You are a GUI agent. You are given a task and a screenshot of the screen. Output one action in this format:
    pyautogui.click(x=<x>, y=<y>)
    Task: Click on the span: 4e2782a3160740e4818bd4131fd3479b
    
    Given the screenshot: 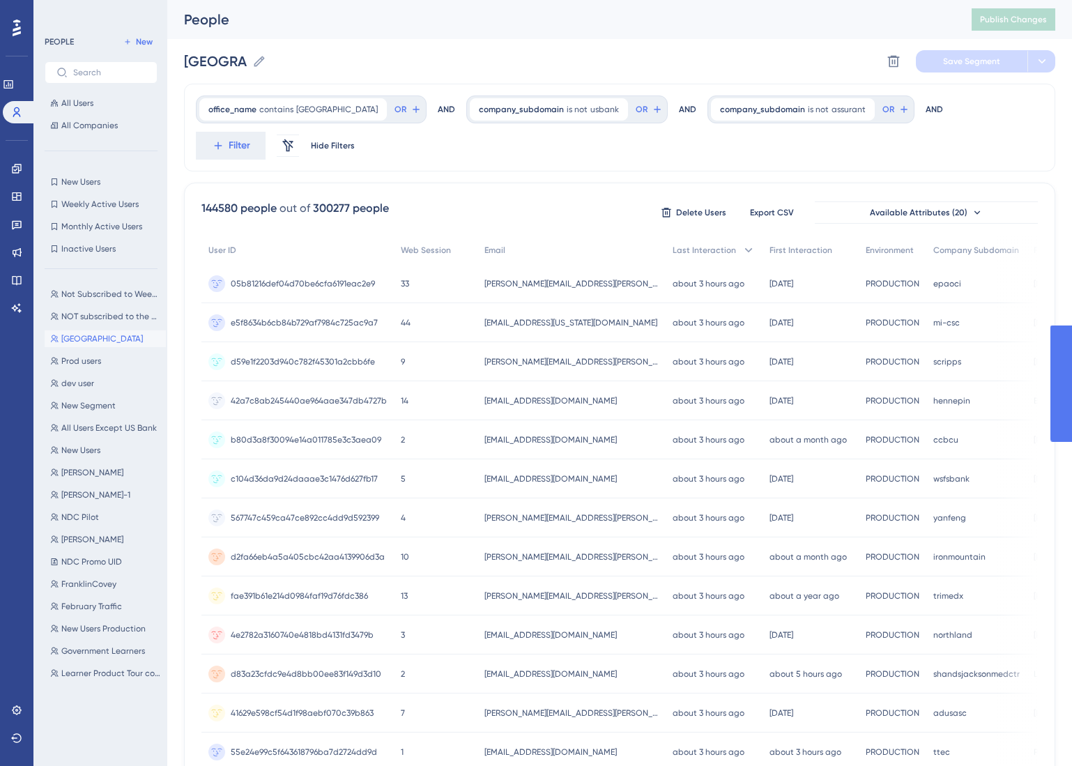 What is the action you would take?
    pyautogui.click(x=302, y=635)
    